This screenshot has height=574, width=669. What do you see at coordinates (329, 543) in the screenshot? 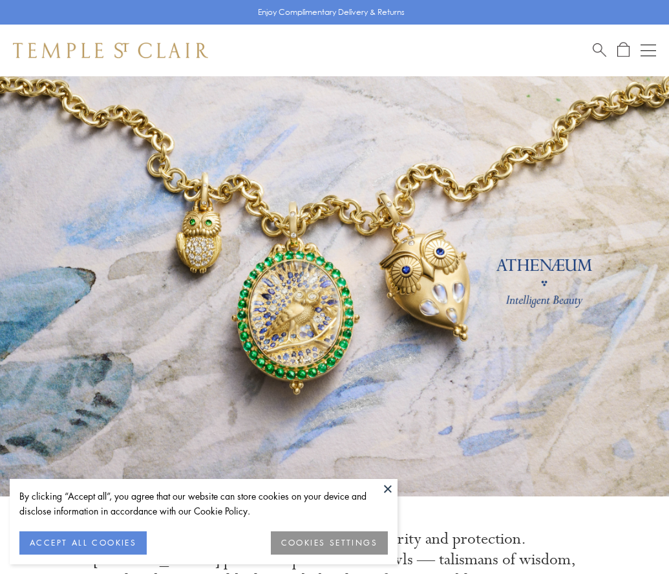
I see `button: COOKIES SETTINGS` at bounding box center [329, 543].